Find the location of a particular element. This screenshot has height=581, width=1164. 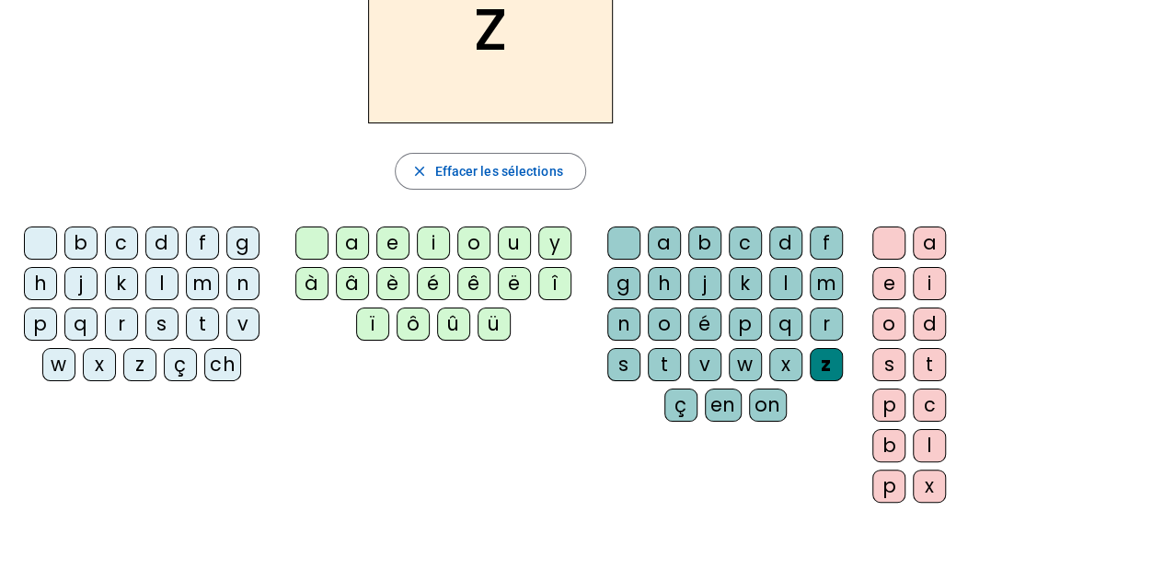

div: ch is located at coordinates (223, 364).